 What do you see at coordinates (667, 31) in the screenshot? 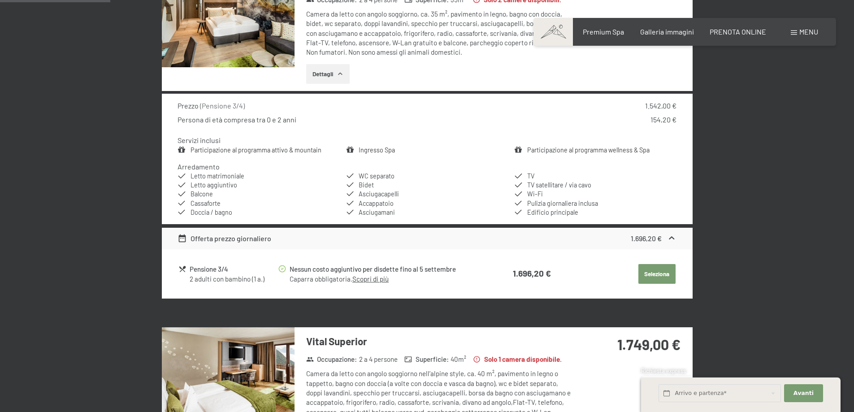
I see `span: Galleria immagini` at bounding box center [667, 31].